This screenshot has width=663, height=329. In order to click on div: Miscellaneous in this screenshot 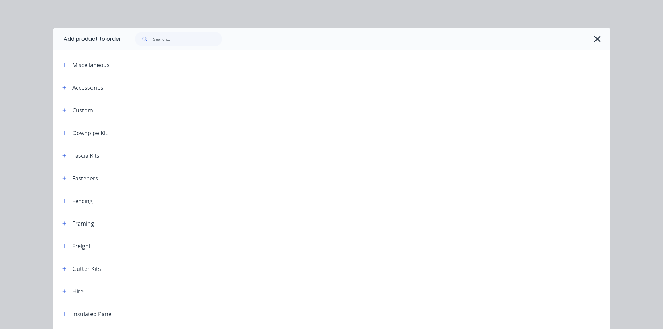, I will do `click(91, 65)`.